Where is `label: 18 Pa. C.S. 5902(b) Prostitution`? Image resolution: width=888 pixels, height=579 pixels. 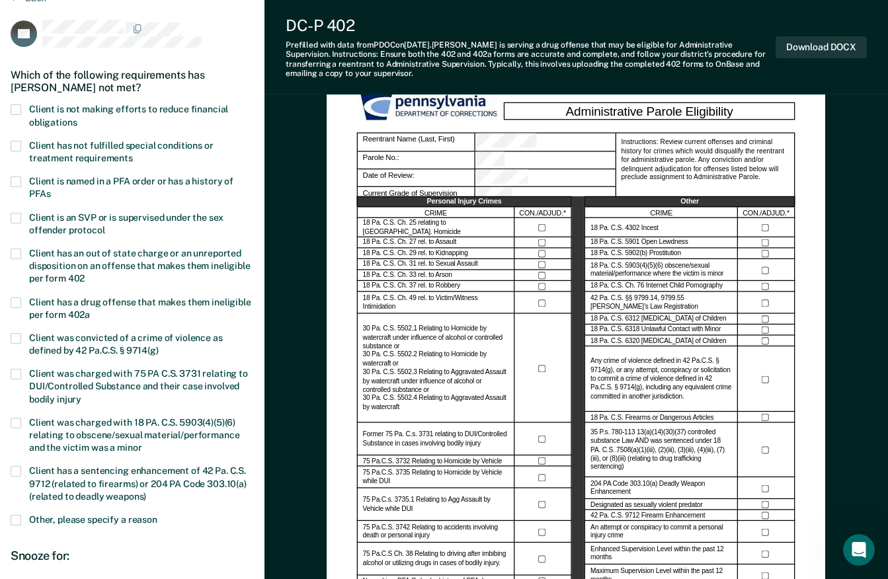 label: 18 Pa. C.S. 5902(b) Prostitution is located at coordinates (635, 254).